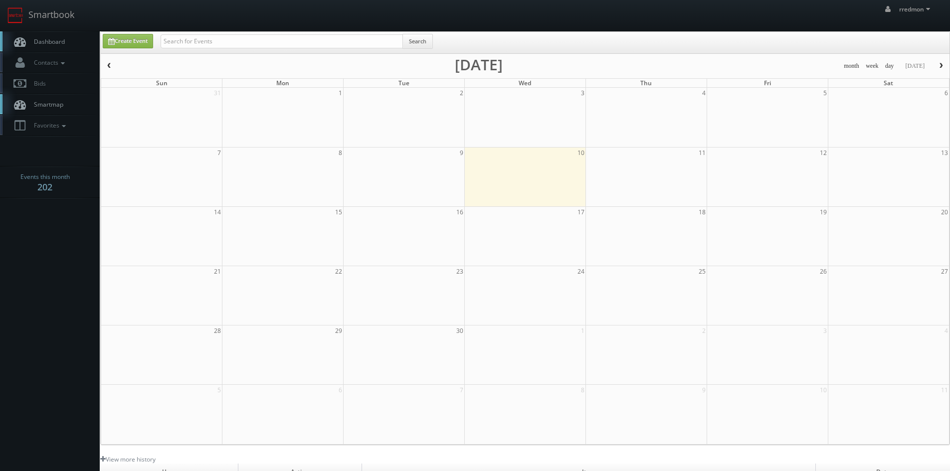 This screenshot has width=950, height=471. What do you see at coordinates (339, 212) in the screenshot?
I see `span: 15` at bounding box center [339, 212].